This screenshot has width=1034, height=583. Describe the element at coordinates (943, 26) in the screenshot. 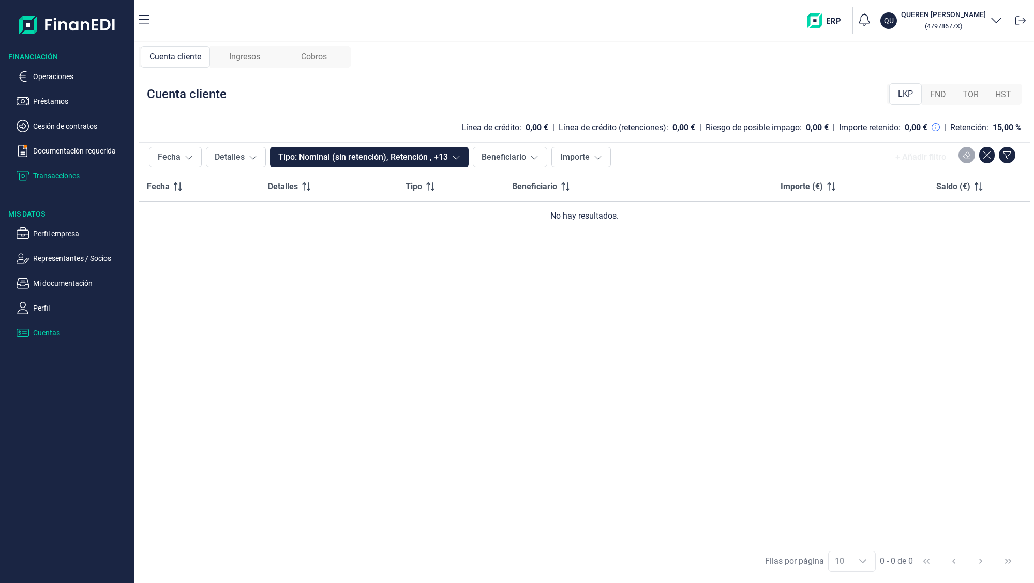

I see `small: Copiar cif` at that location.